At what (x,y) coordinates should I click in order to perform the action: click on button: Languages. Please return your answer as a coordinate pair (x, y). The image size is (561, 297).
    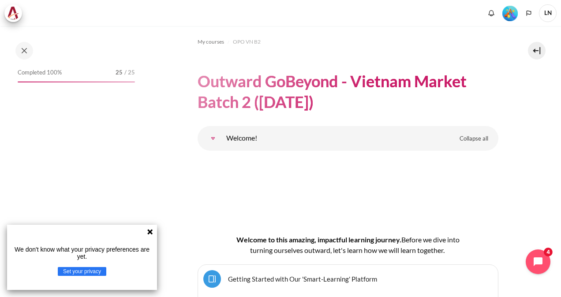
    Looking at the image, I should click on (529, 13).